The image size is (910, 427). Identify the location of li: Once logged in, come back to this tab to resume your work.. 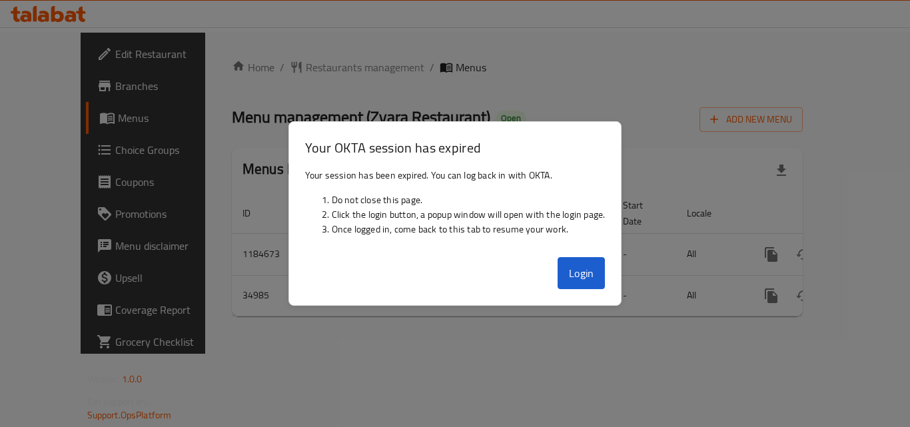
(468, 229).